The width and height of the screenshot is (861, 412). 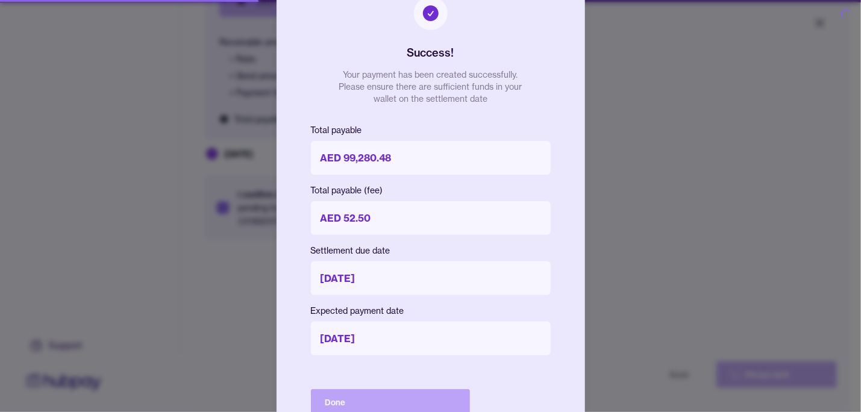 I want to click on p: Settlement due date, so click(x=431, y=251).